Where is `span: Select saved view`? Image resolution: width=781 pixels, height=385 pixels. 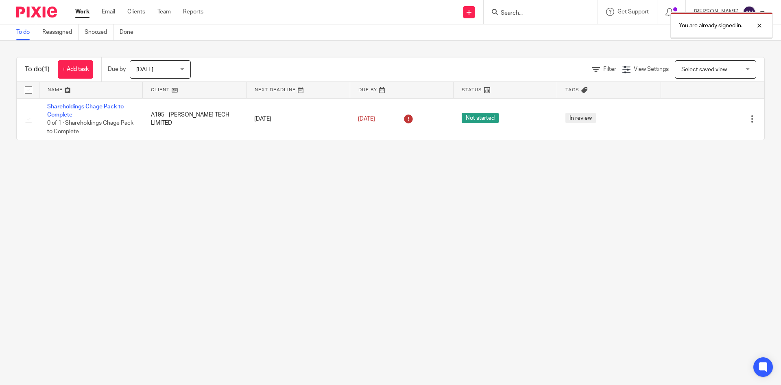
span: Select saved view is located at coordinates (704, 70).